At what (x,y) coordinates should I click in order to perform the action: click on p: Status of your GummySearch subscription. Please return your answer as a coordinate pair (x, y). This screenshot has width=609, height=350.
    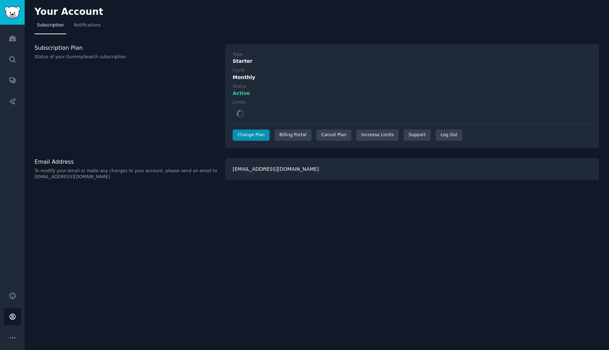
    Looking at the image, I should click on (126, 57).